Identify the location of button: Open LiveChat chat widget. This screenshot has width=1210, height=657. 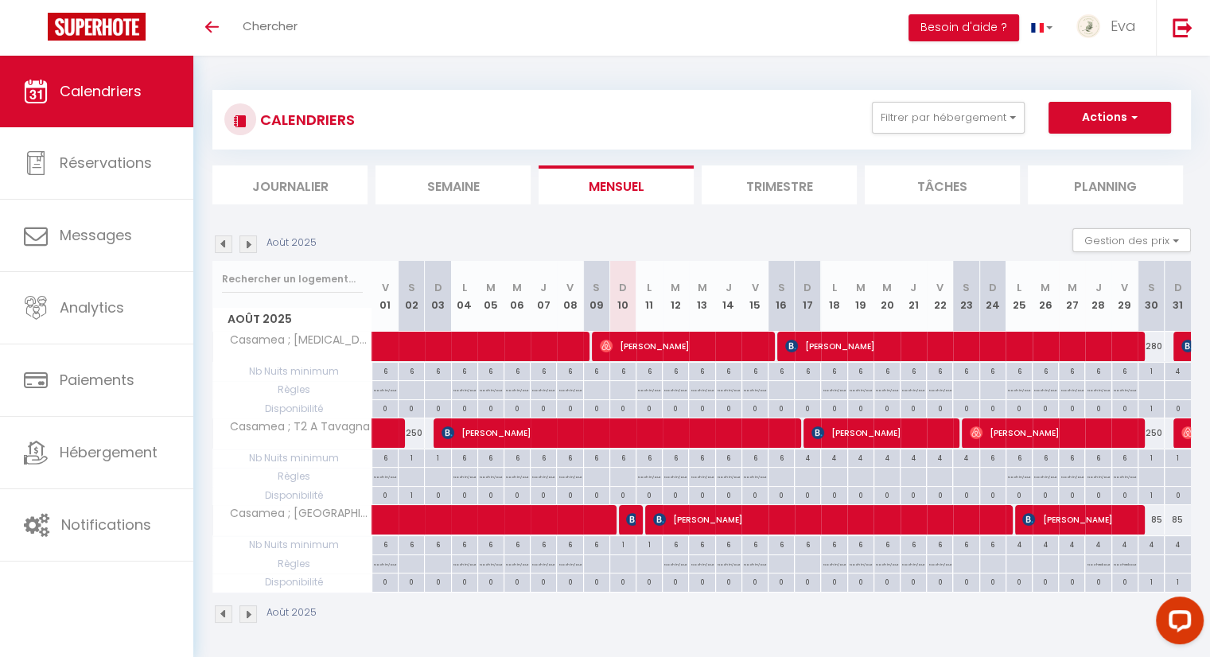
(37, 30).